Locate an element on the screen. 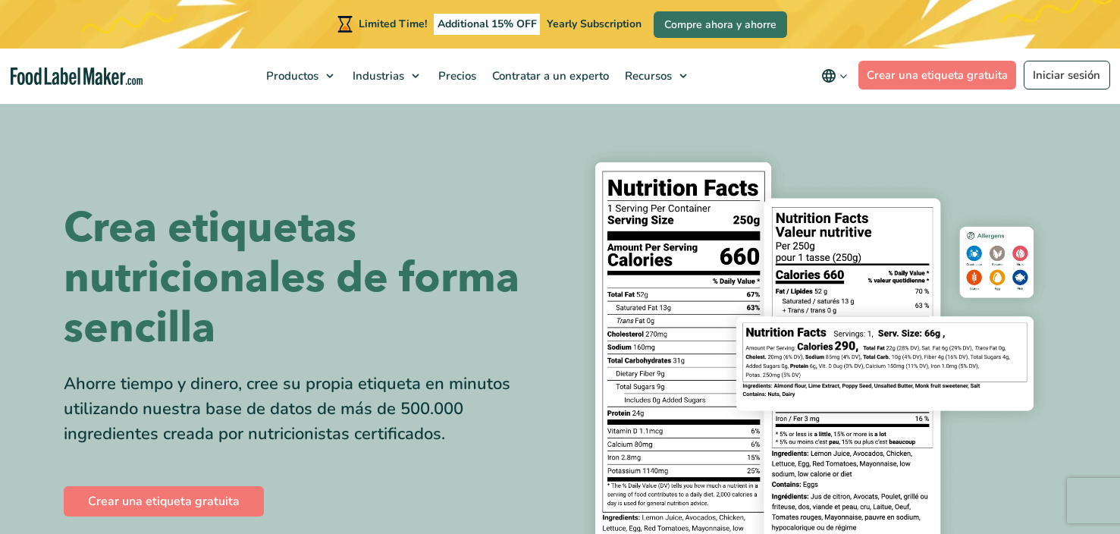 This screenshot has height=534, width=1120. span: Contratar a un experto is located at coordinates (549, 76).